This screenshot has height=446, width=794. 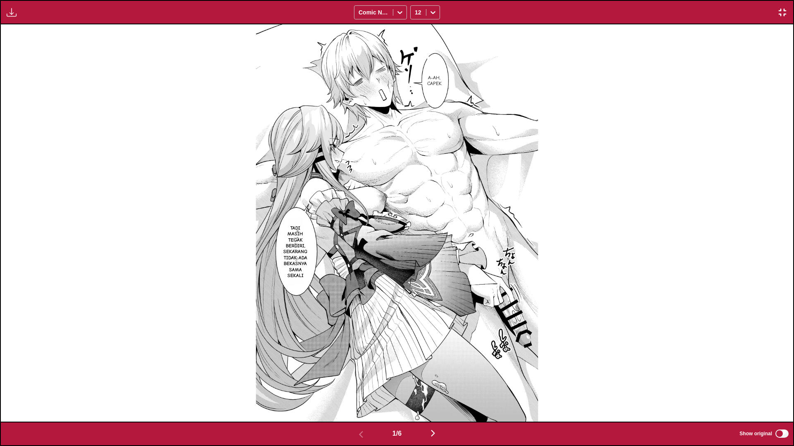 What do you see at coordinates (433, 434) in the screenshot?
I see `img: Next page` at bounding box center [433, 434].